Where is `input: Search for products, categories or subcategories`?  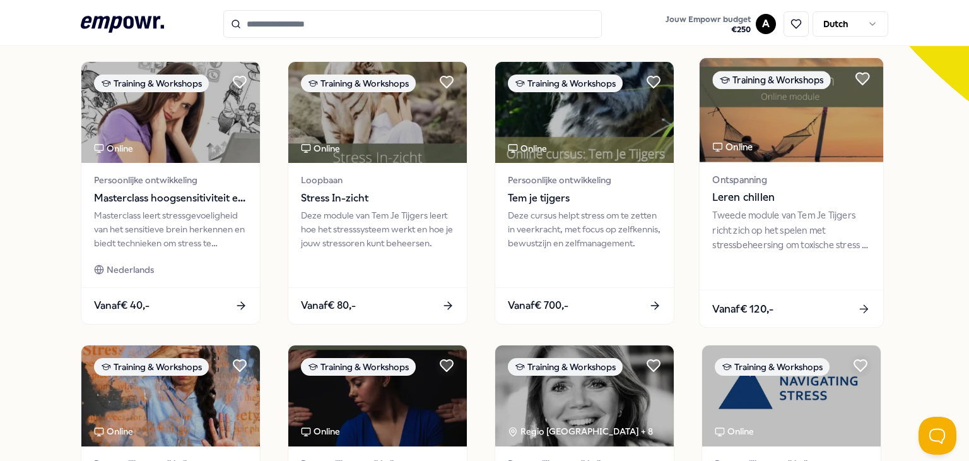
input: Search for products, categories or subcategories is located at coordinates (413, 24).